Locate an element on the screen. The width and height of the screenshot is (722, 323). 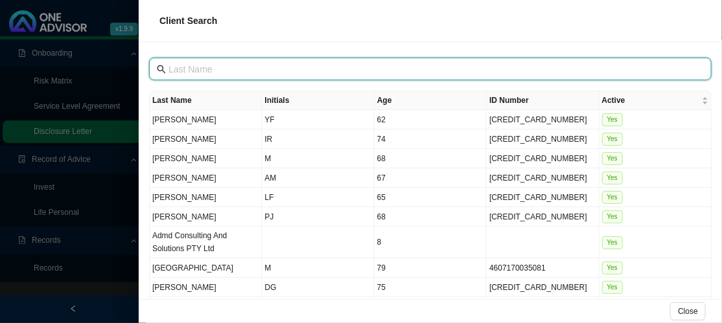
th: ID Number is located at coordinates (542, 100).